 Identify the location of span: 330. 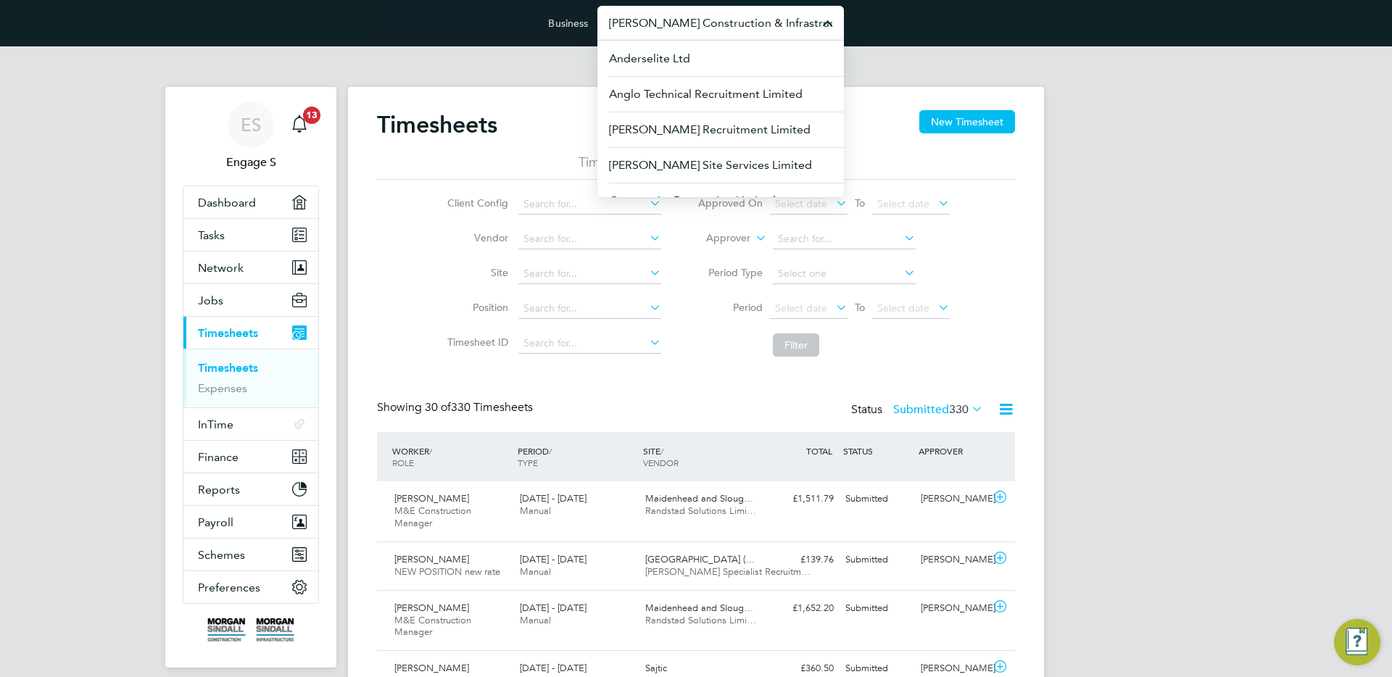
(958, 410).